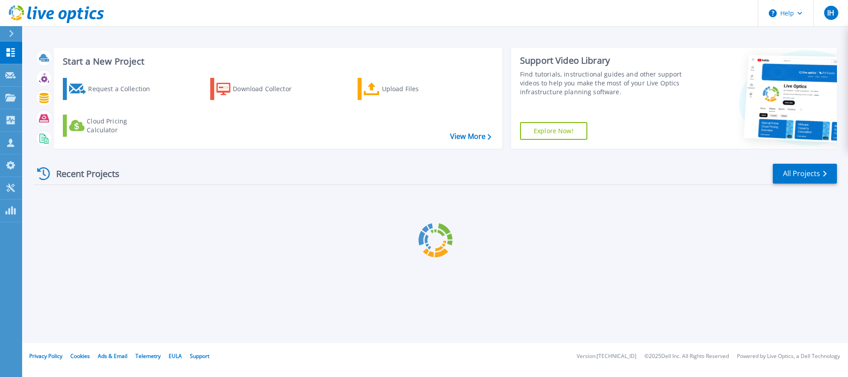  Describe the element at coordinates (830, 13) in the screenshot. I see `span: IH` at that location.